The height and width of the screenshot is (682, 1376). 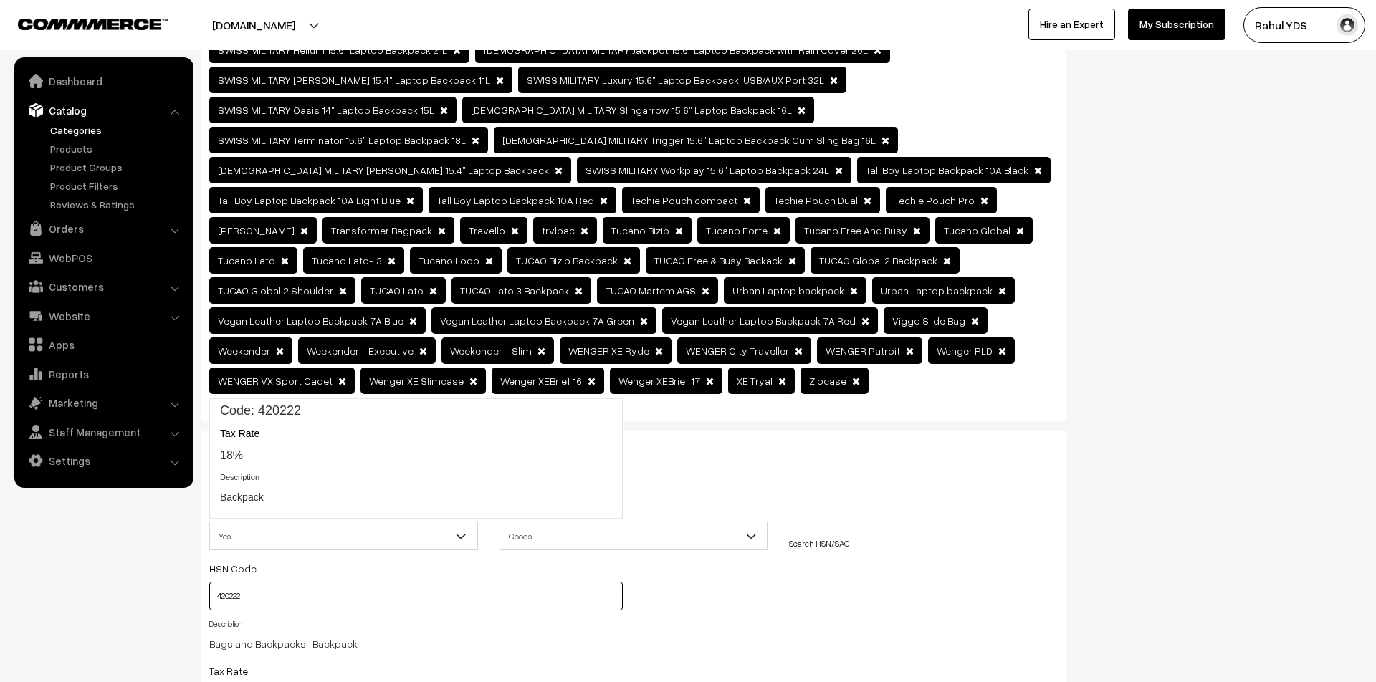 What do you see at coordinates (396, 290) in the screenshot?
I see `span: TUCAO Lato` at bounding box center [396, 290].